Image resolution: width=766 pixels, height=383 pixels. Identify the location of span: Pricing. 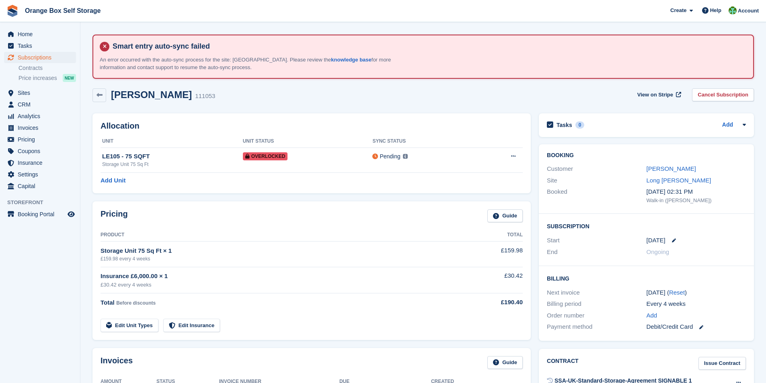
(42, 140).